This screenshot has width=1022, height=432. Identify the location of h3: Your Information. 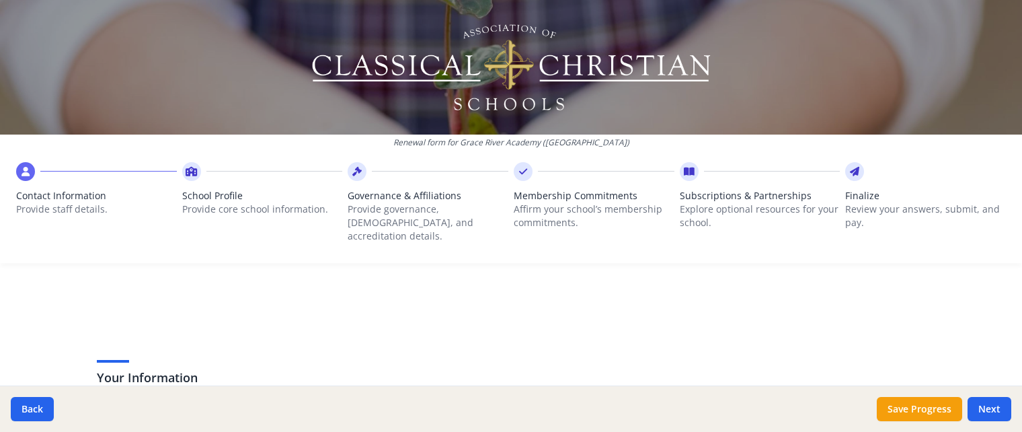
(511, 377).